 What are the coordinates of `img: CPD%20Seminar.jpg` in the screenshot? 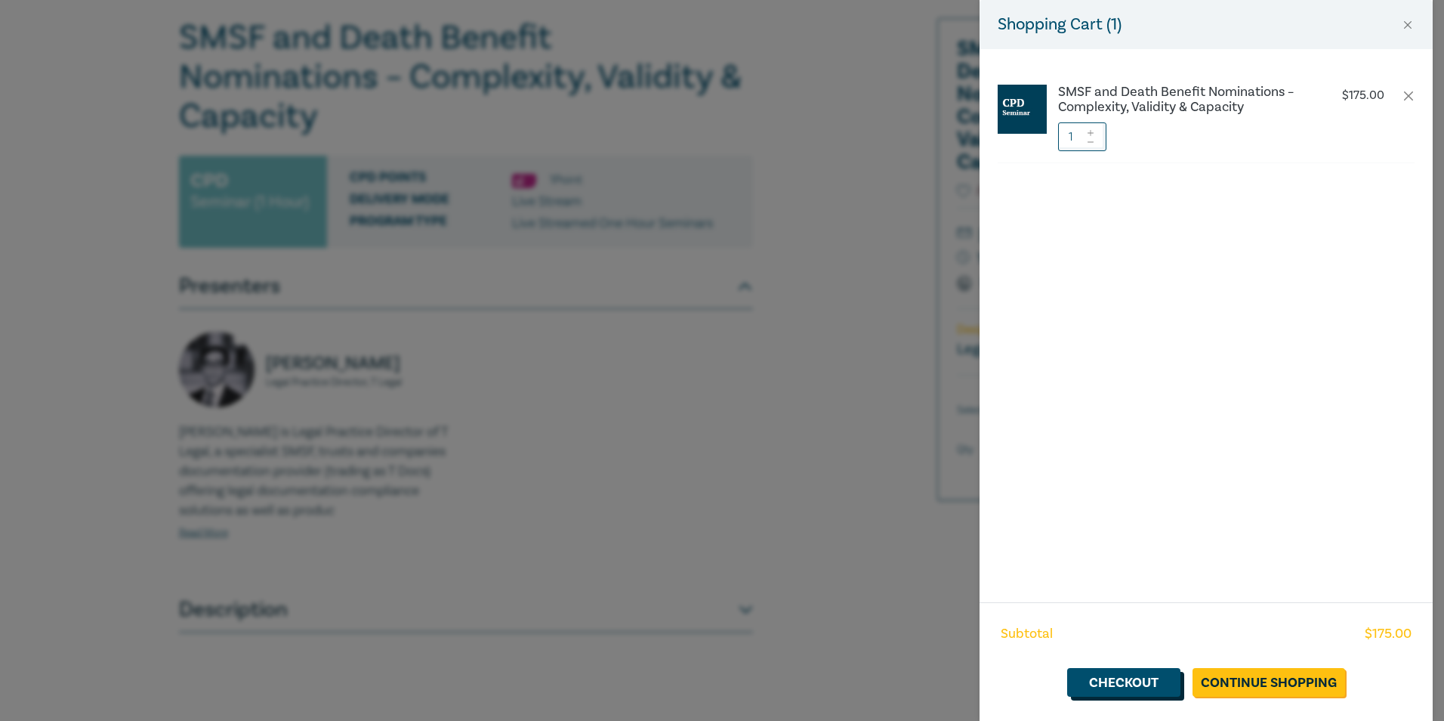 It's located at (1022, 109).